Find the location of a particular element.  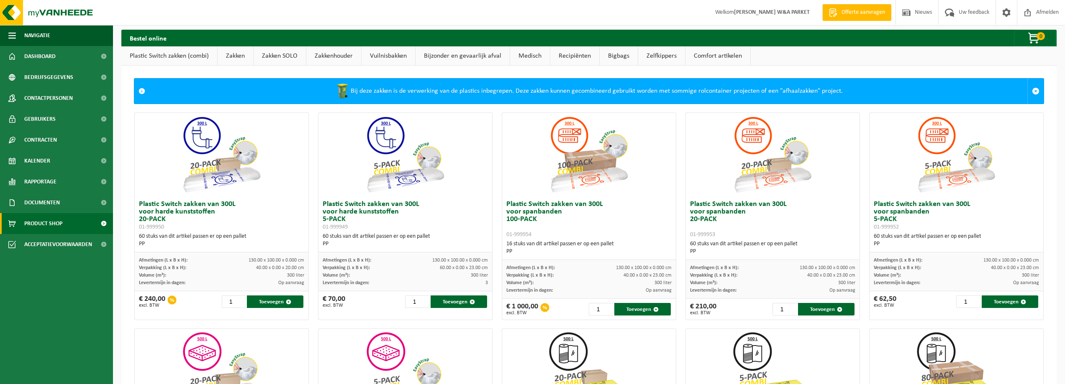

span: Contracten is located at coordinates (41, 140).